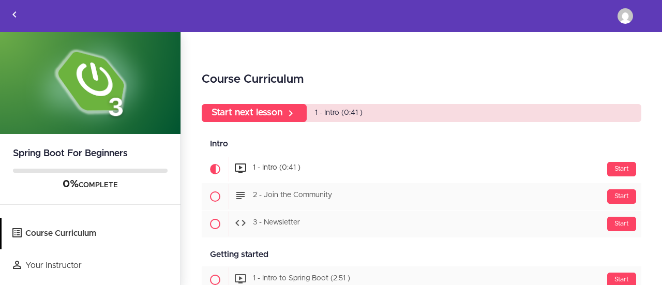 The height and width of the screenshot is (285, 662). What do you see at coordinates (421, 196) in the screenshot?
I see `a: Start 2 - Join the Community` at bounding box center [421, 196].